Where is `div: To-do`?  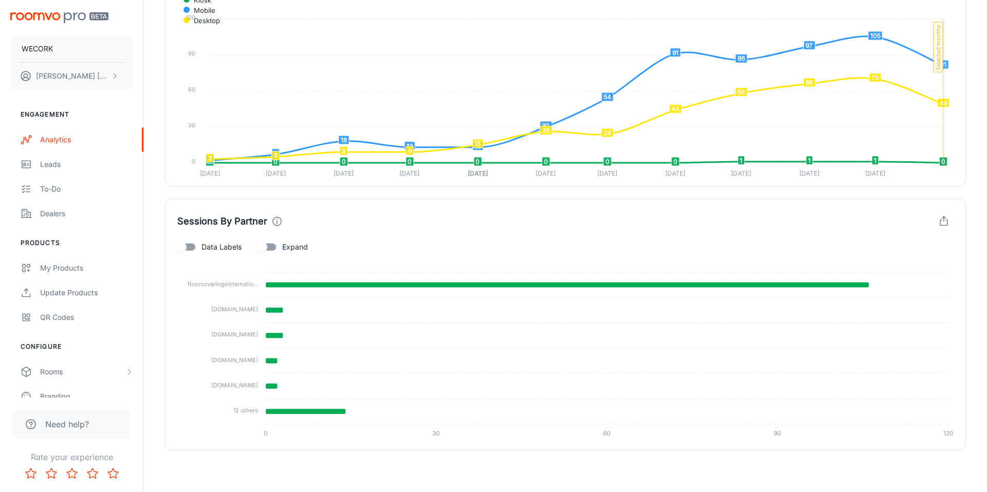
div: To-do is located at coordinates (86, 189).